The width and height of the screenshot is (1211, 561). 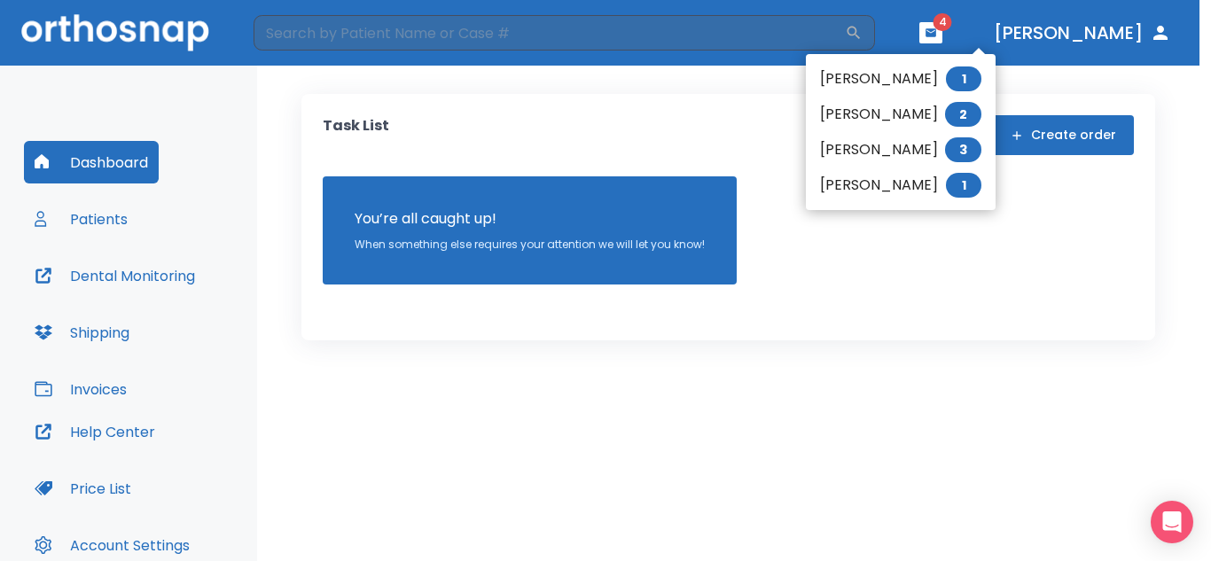 What do you see at coordinates (1172, 522) in the screenshot?
I see `div: Open Intercom Messenger` at bounding box center [1172, 522].